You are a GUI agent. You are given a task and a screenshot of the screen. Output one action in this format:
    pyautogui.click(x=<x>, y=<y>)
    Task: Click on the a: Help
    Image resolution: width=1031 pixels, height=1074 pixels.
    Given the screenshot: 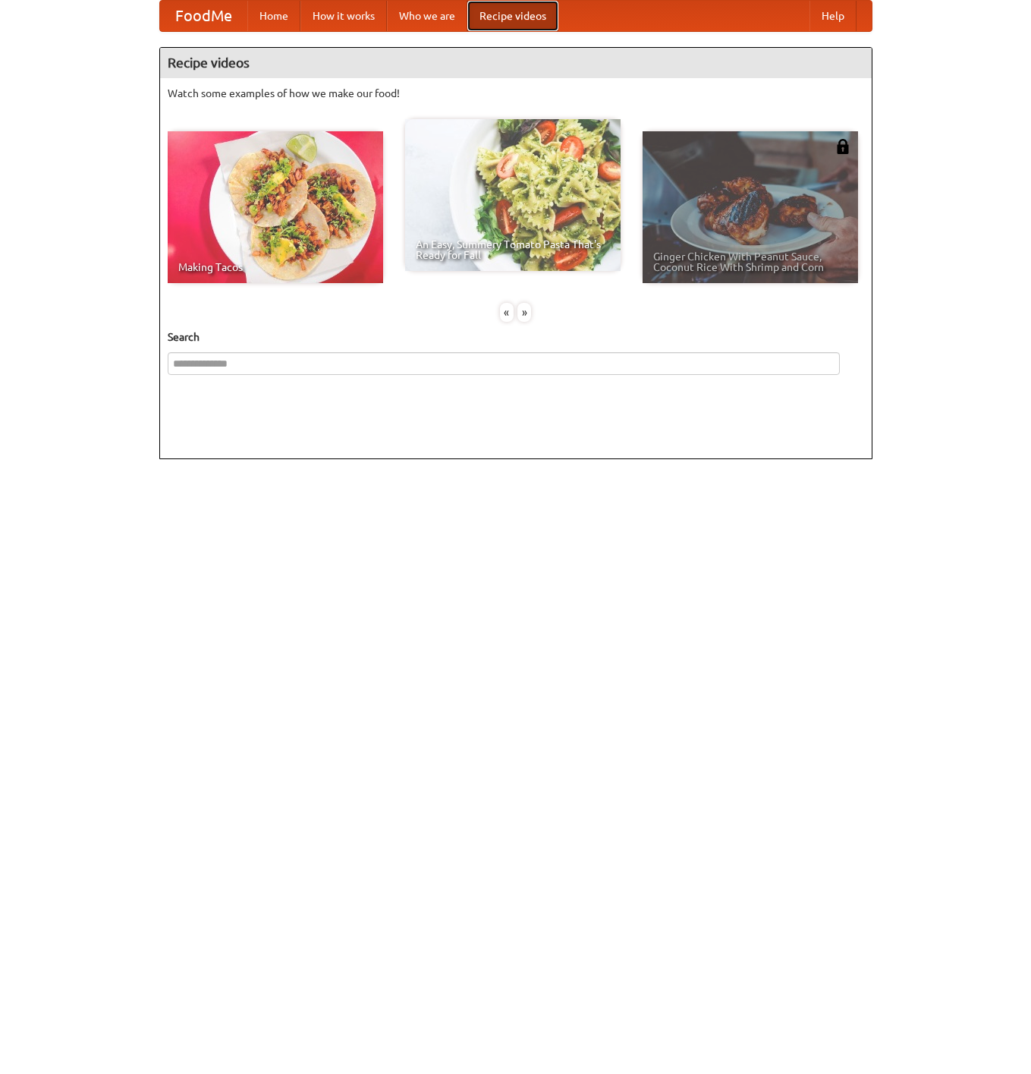 What is the action you would take?
    pyautogui.click(x=833, y=16)
    